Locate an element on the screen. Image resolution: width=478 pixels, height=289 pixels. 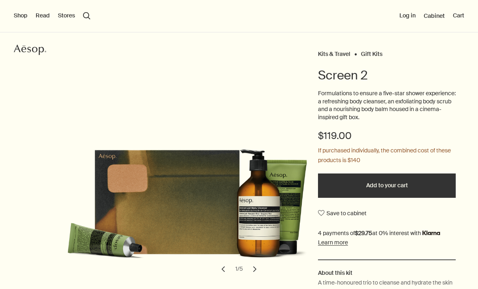
p: Formulations to ensure a five-star shower experience: a refreshing body cleanser, an exfoliating ... is located at coordinates (387, 105).